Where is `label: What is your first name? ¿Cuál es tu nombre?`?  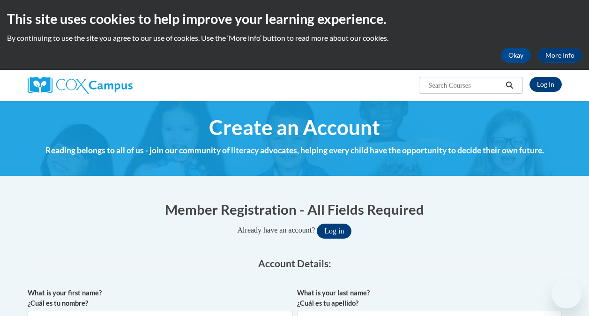 label: What is your first name? ¿Cuál es tu nombre? is located at coordinates (160, 298).